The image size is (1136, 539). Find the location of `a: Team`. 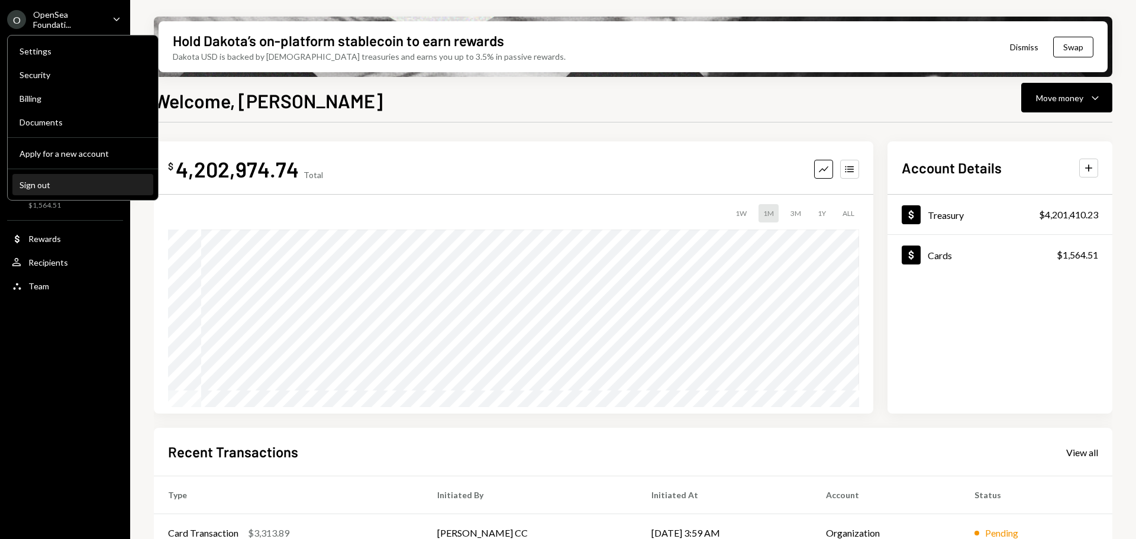

a: Team is located at coordinates (65, 286).